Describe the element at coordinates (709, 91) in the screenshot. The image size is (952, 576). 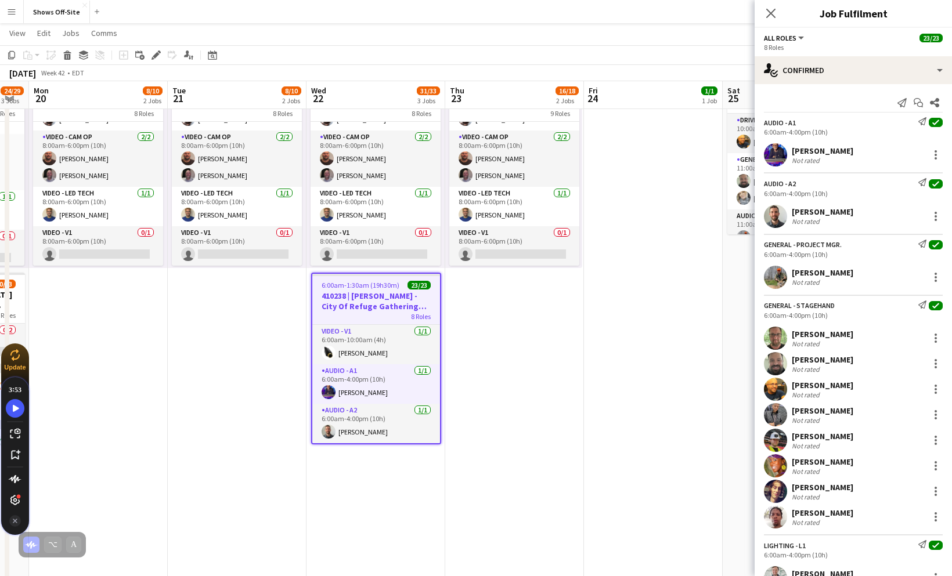
I see `span: 1/1` at that location.